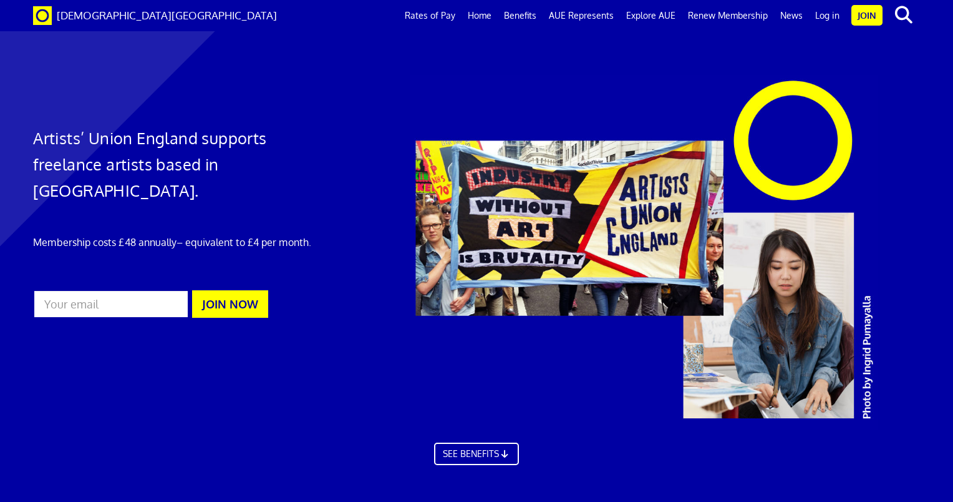 This screenshot has height=502, width=953. What do you see at coordinates (175, 242) in the screenshot?
I see `p: Membership costs £48 annually – equivalent to £4 per month.` at bounding box center [175, 242].